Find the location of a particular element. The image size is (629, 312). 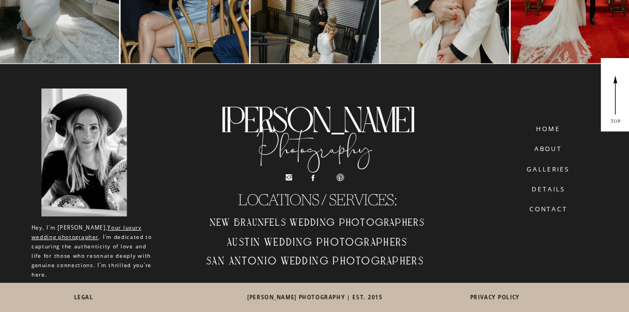

a: San Antonio Wedding Photographers is located at coordinates (315, 263).